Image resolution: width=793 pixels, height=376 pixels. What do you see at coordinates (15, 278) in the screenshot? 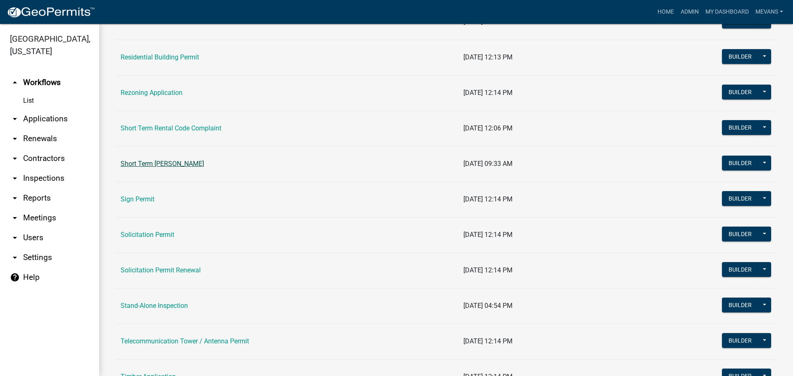
I see `i: help` at bounding box center [15, 278].